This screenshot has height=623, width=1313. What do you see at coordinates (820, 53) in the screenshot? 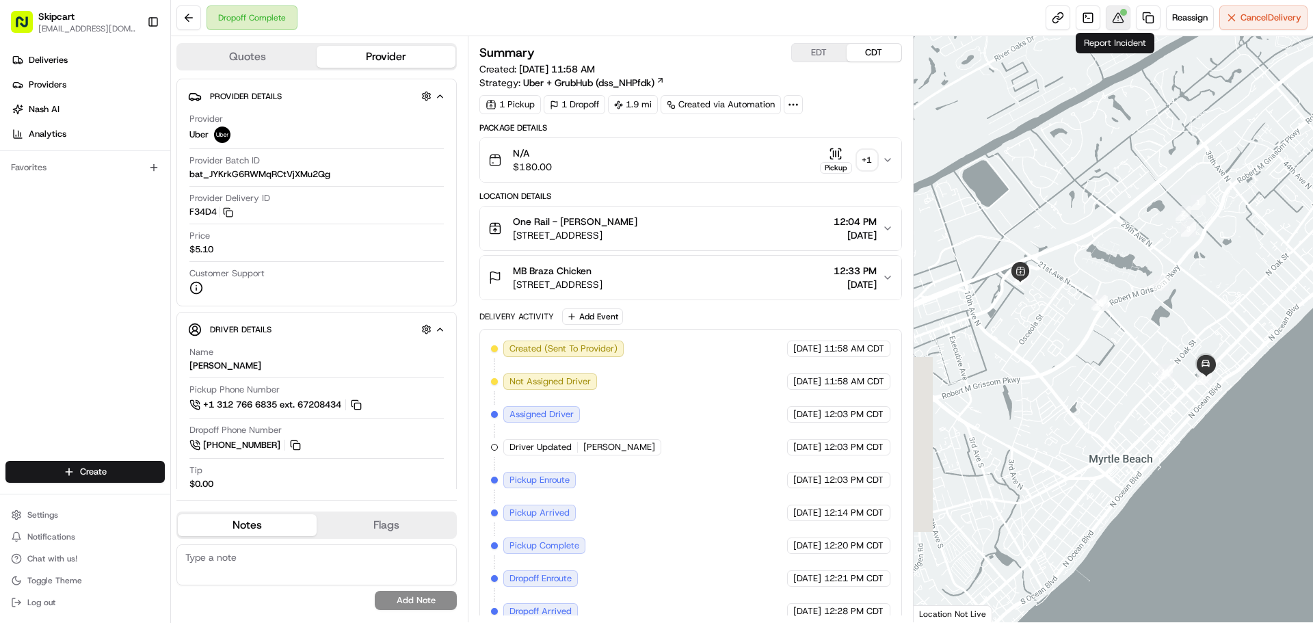
I see `button: EDT` at bounding box center [820, 53].